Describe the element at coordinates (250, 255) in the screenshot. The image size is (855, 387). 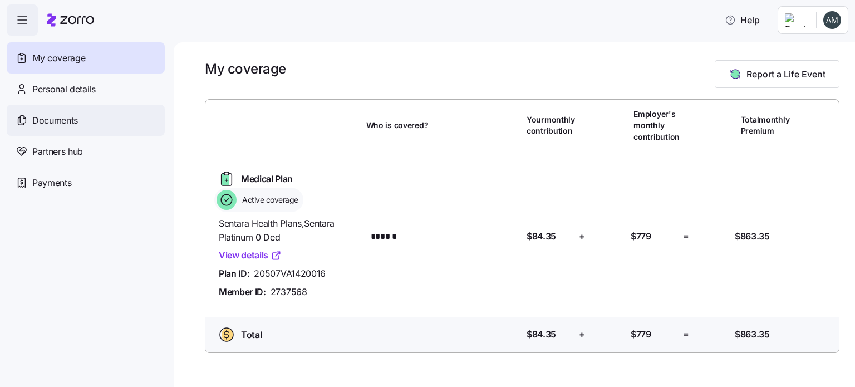
I see `a: View details` at that location.